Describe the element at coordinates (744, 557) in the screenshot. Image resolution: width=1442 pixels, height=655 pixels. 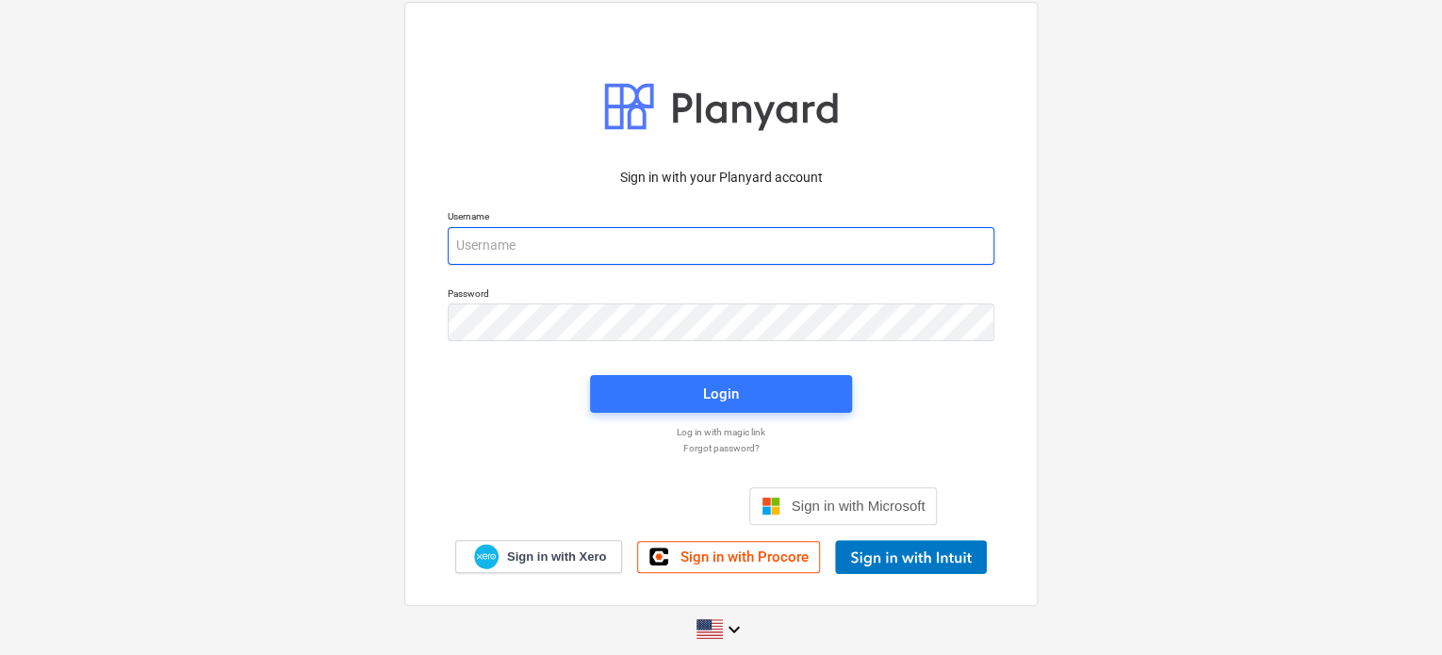
I see `span: Sign in with Procore` at that location.